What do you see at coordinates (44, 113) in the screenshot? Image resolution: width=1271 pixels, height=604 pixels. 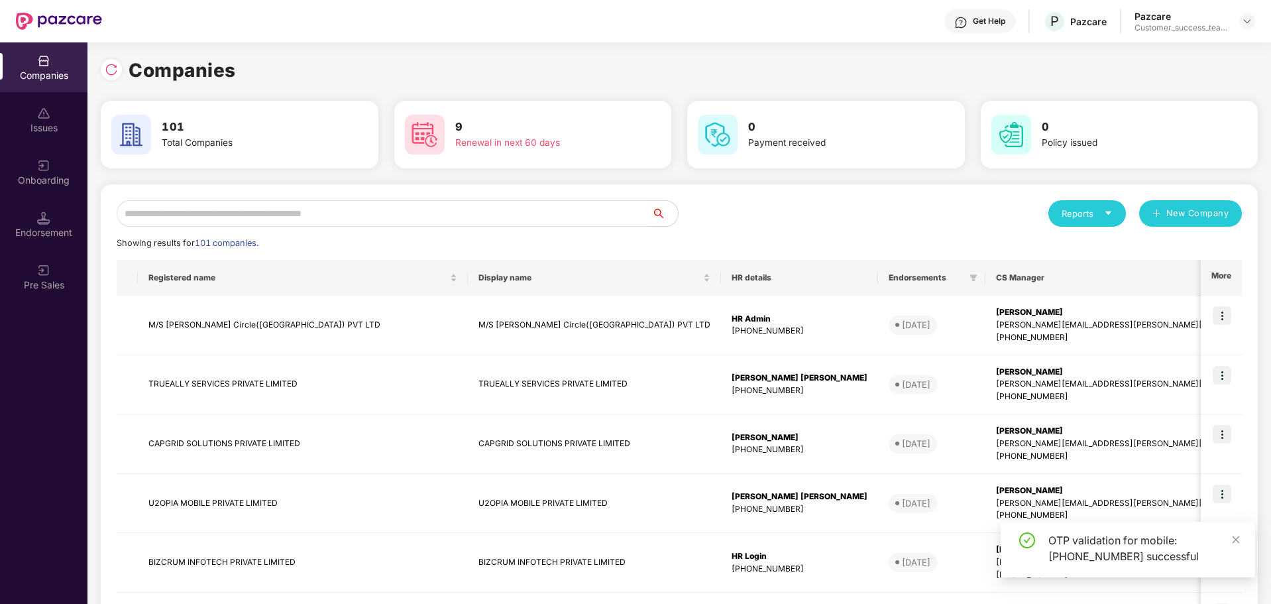 I see `img: svg+xml;base64,PHN2ZyBpZD0iSXNzdWVzX2Rpc2FibGVkIiB4bWxucz0iaHR0cDovL3d3dy53My5vcmcvMjAwMC9zdmciIH...` at bounding box center [44, 113].